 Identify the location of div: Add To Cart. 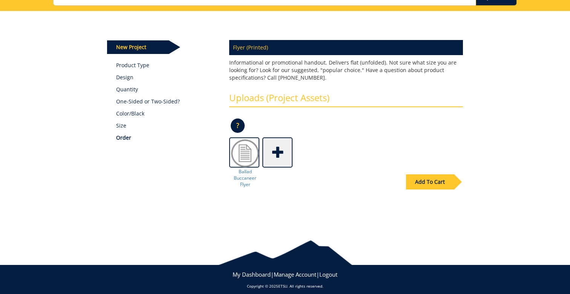
(430, 182).